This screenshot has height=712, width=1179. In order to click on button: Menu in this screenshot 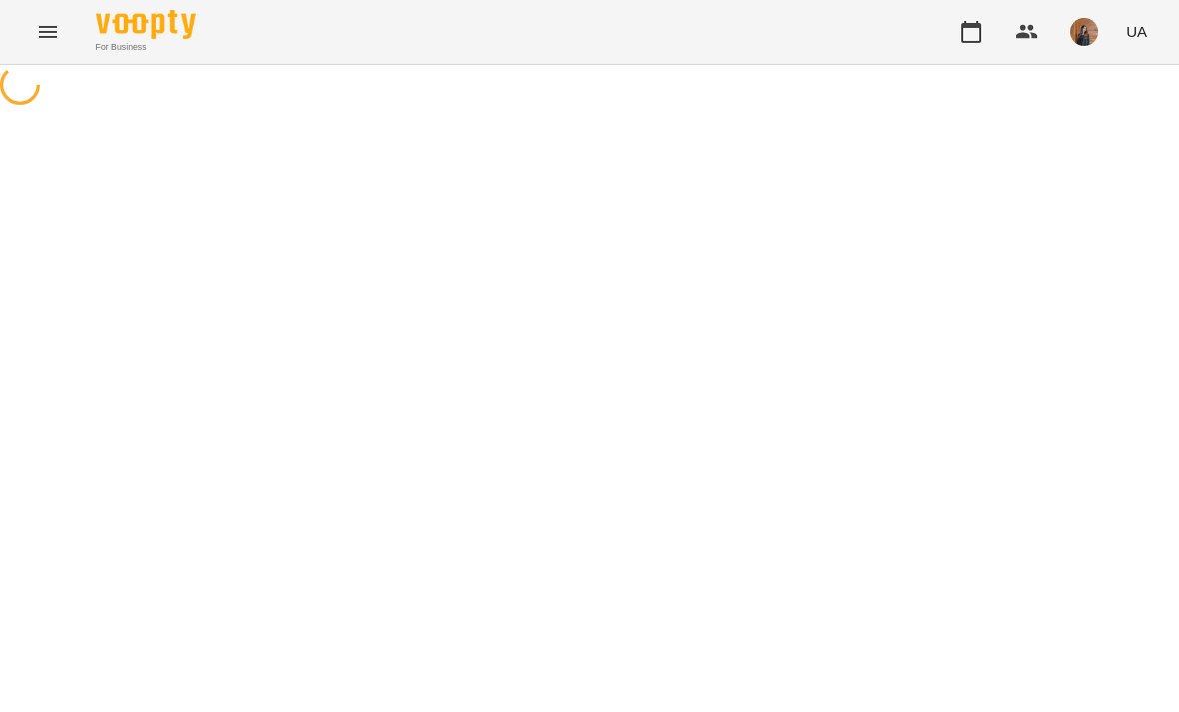, I will do `click(48, 32)`.